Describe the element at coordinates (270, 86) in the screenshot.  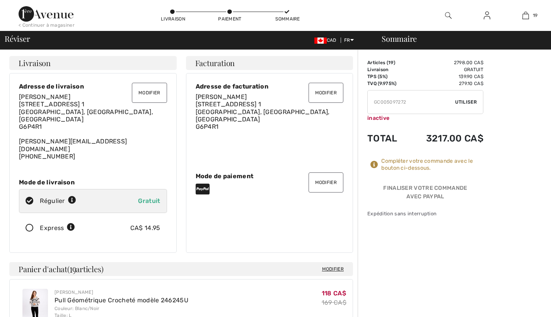
I see `div: Adresse de facturation` at that location.